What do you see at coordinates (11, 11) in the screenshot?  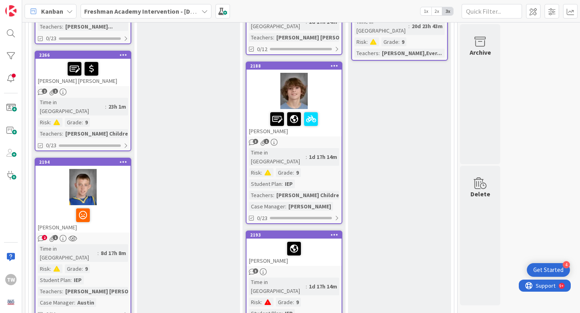 I see `img: Visit kanbanzone.com` at bounding box center [11, 11].